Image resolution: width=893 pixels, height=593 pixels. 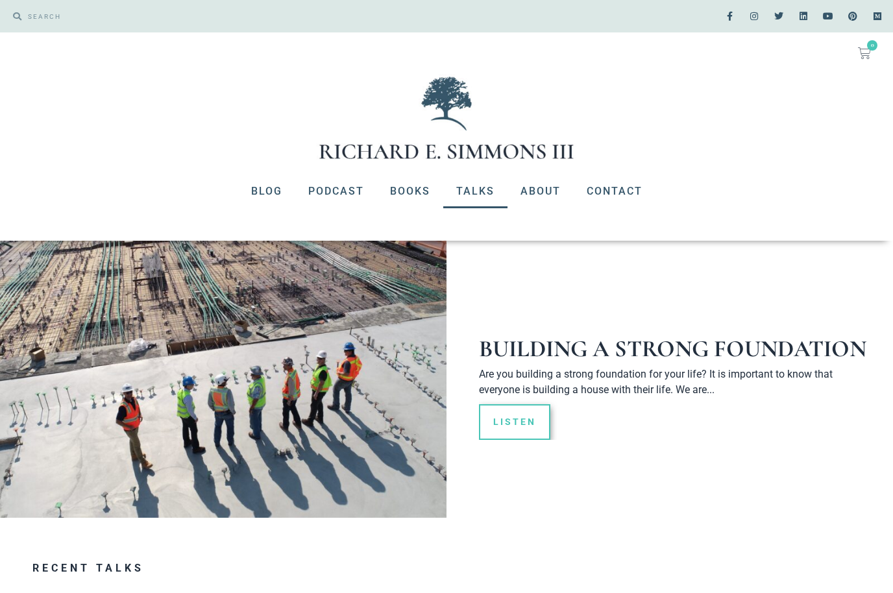 I want to click on h3: Recent Talks, so click(x=446, y=568).